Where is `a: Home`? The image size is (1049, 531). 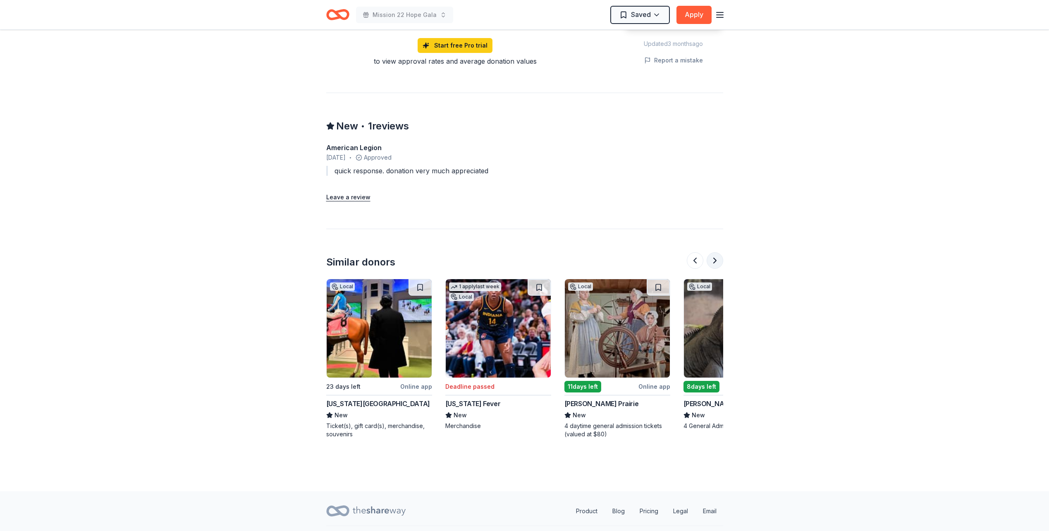 a: Home is located at coordinates (338, 14).